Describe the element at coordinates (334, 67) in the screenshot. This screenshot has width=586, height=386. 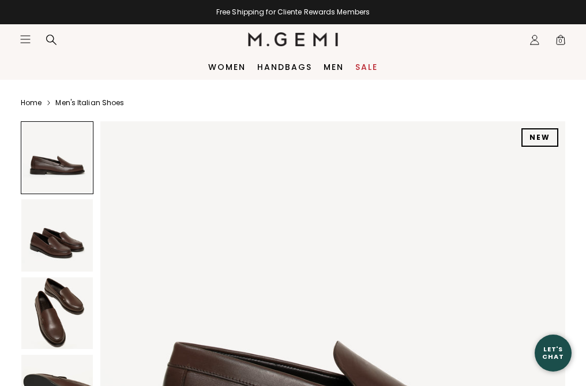
I see `a: Men` at that location.